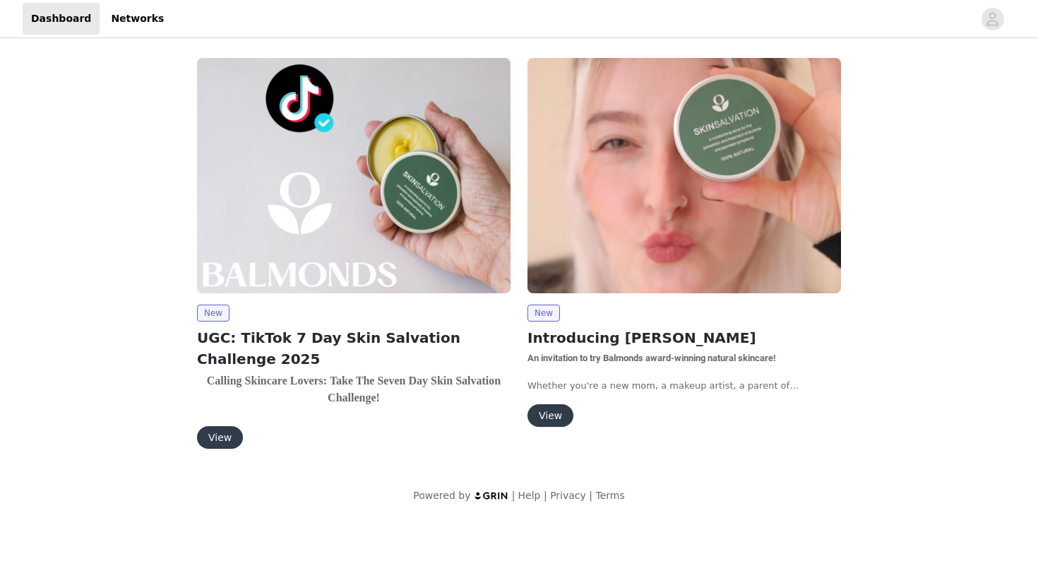  What do you see at coordinates (354, 389) in the screenshot?
I see `strong: Calling Skincare Lovers: Take The Seven Day Skin Salvation Challenge!` at bounding box center [354, 389].